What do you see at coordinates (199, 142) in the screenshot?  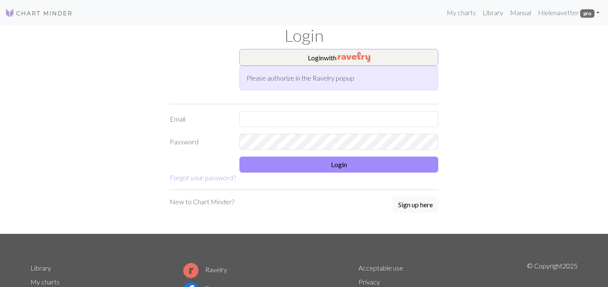 I see `label: Password` at bounding box center [199, 142].